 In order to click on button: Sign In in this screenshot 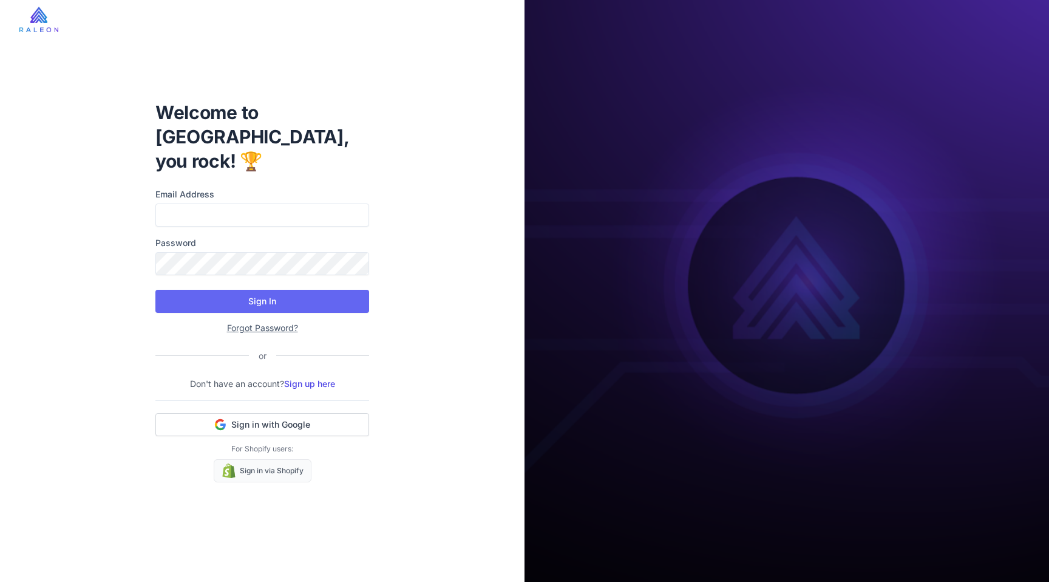, I will do `click(262, 301)`.